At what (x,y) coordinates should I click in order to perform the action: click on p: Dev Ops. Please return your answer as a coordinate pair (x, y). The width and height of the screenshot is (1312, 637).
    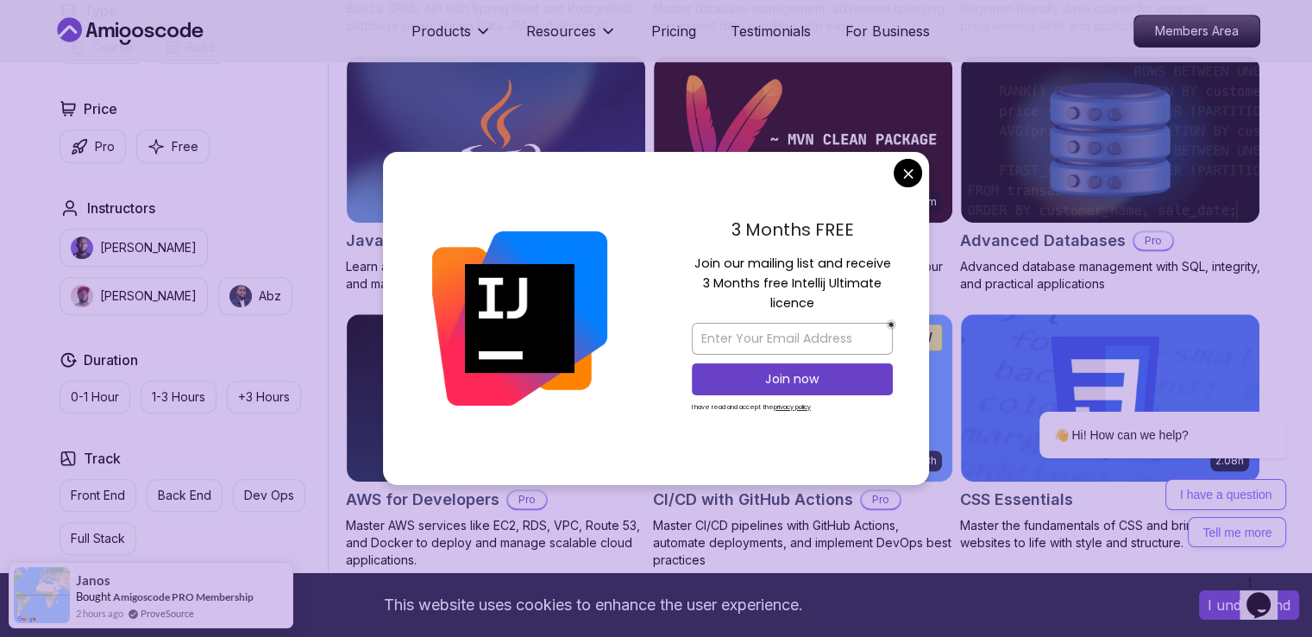
    Looking at the image, I should click on (269, 495).